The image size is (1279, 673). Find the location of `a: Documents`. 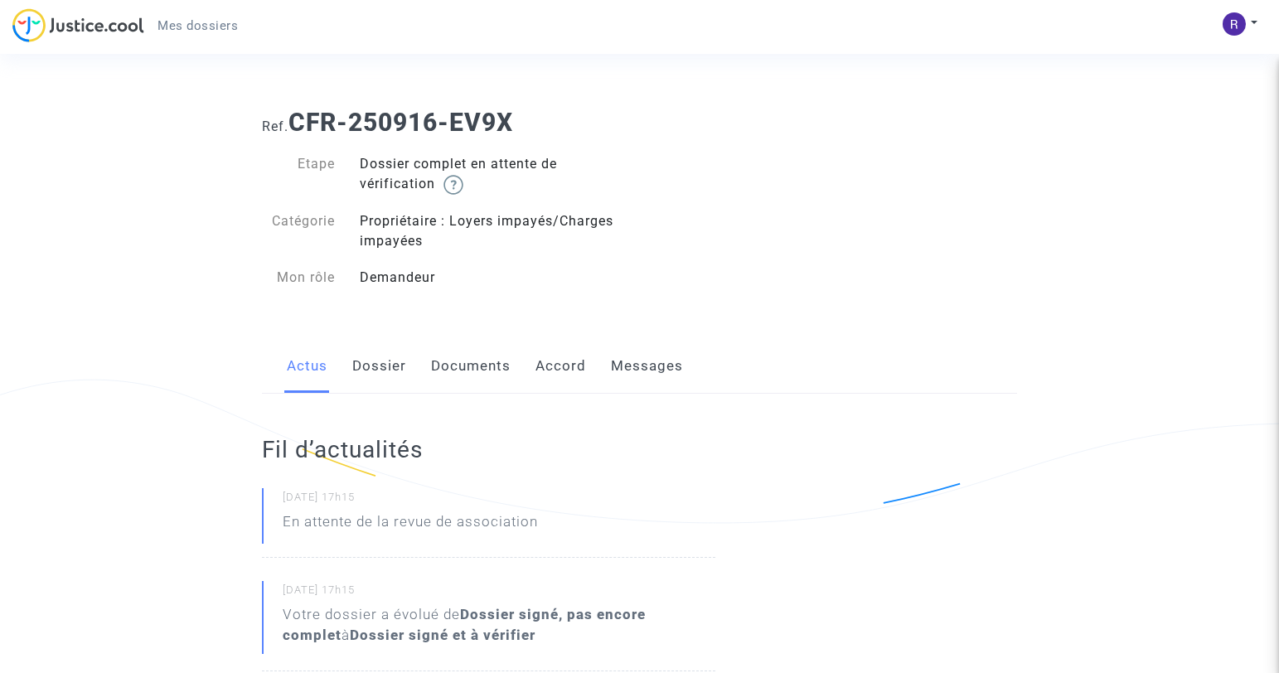

a: Documents is located at coordinates (471, 366).